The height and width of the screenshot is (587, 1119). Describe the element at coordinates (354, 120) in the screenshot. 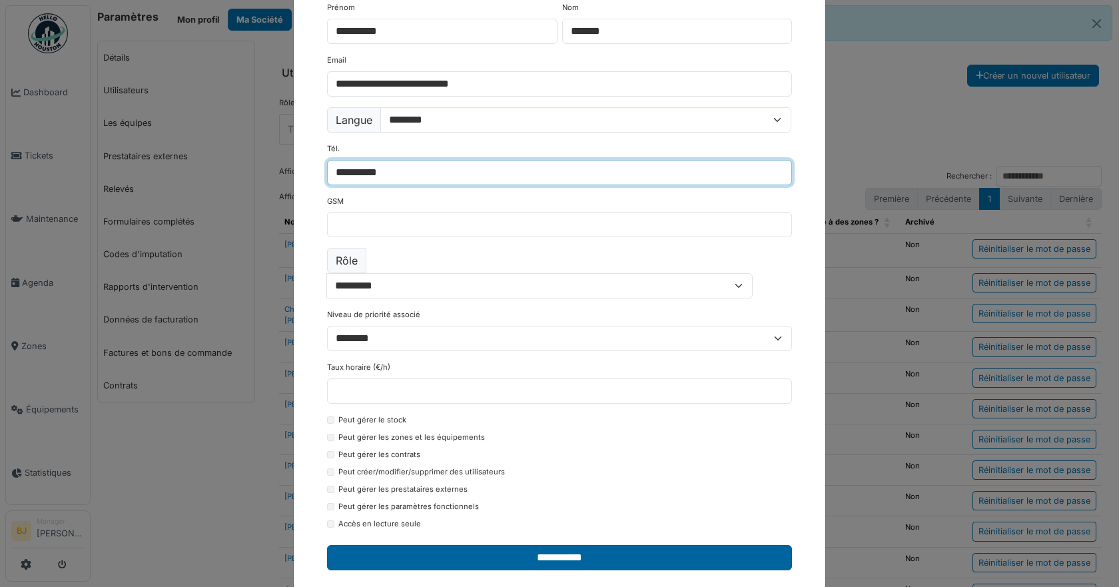

I see `label: Langue` at that location.